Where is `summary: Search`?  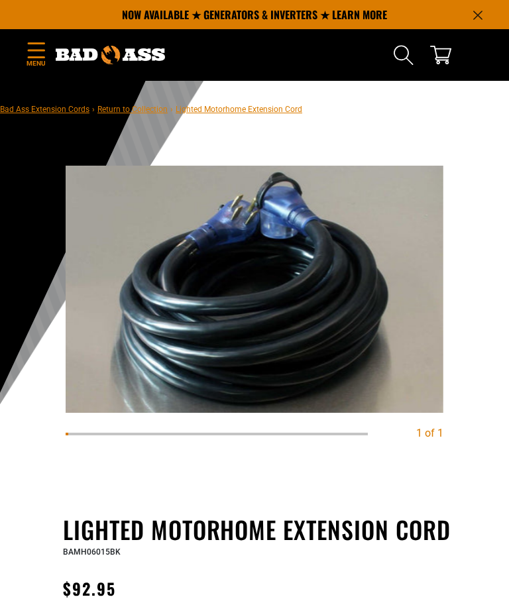 summary: Search is located at coordinates (403, 55).